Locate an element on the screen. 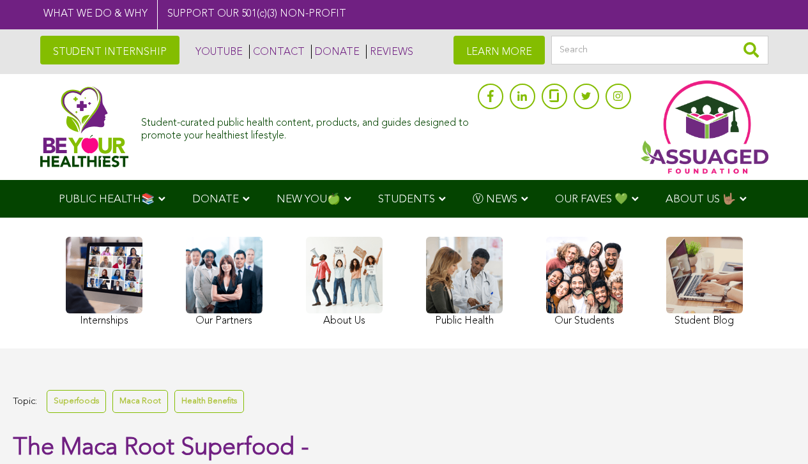  a: REVIEWS is located at coordinates (390, 52).